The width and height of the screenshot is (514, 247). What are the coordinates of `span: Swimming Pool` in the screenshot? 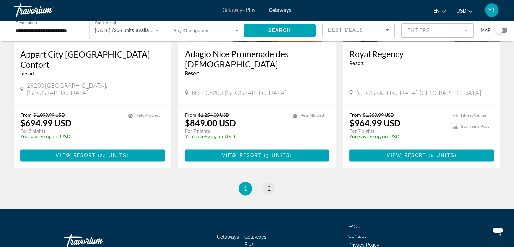 It's located at (474, 126).